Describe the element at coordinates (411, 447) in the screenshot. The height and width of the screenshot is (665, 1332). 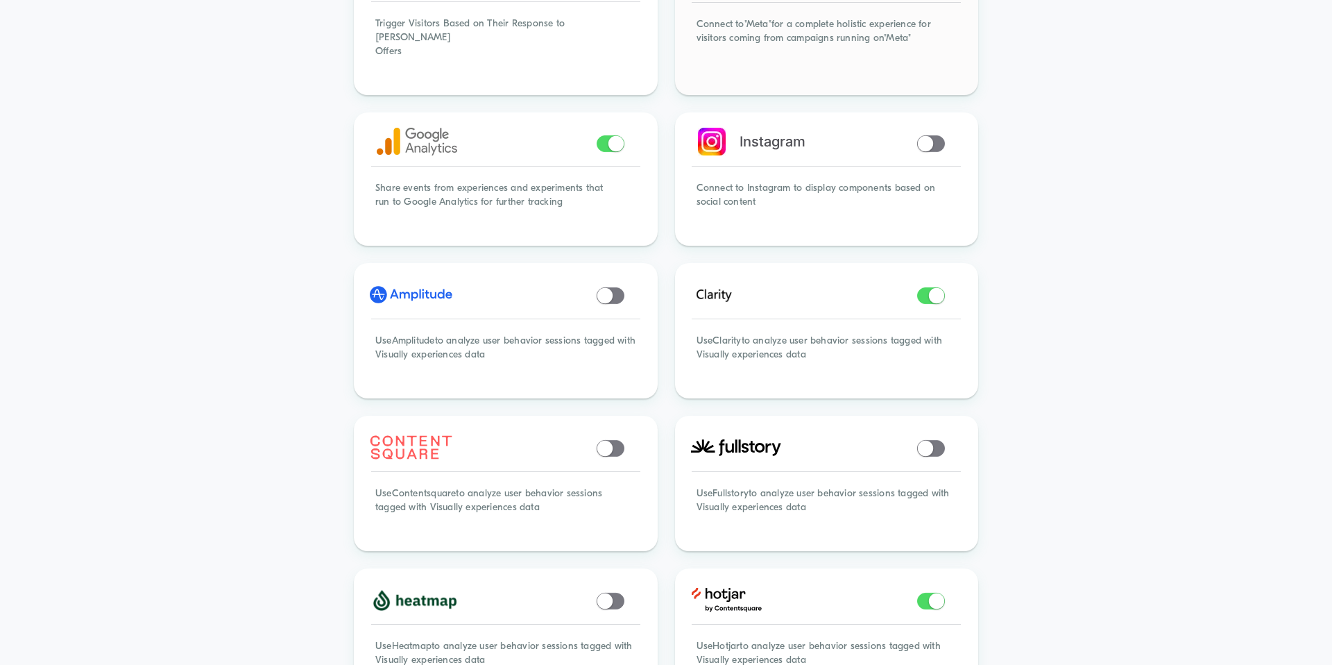
I see `img: contentsquare` at that location.